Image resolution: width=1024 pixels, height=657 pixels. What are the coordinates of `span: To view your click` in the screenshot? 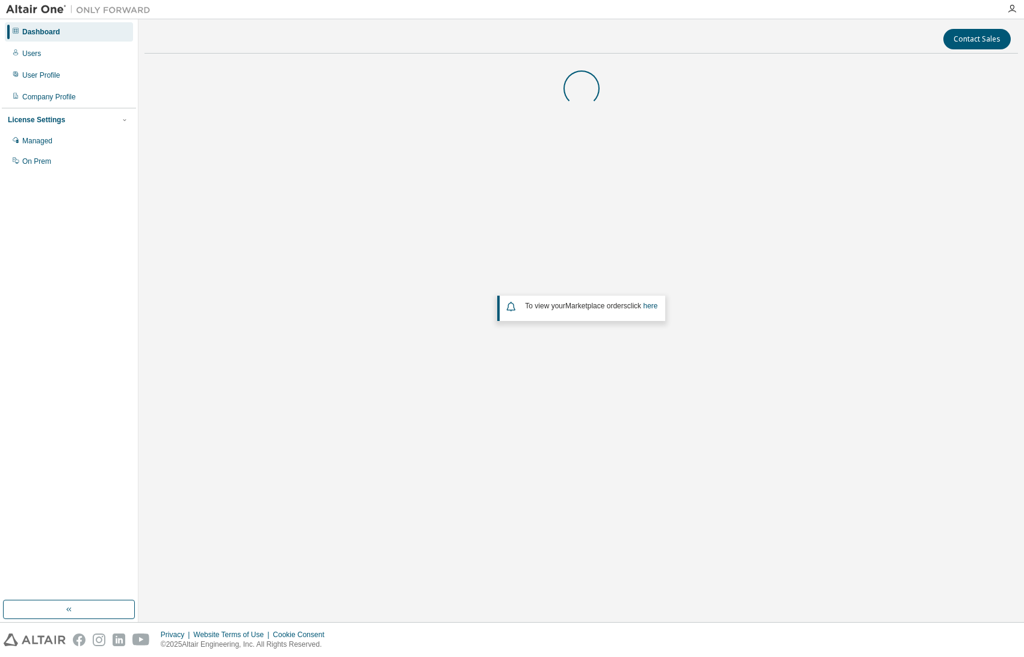 It's located at (591, 306).